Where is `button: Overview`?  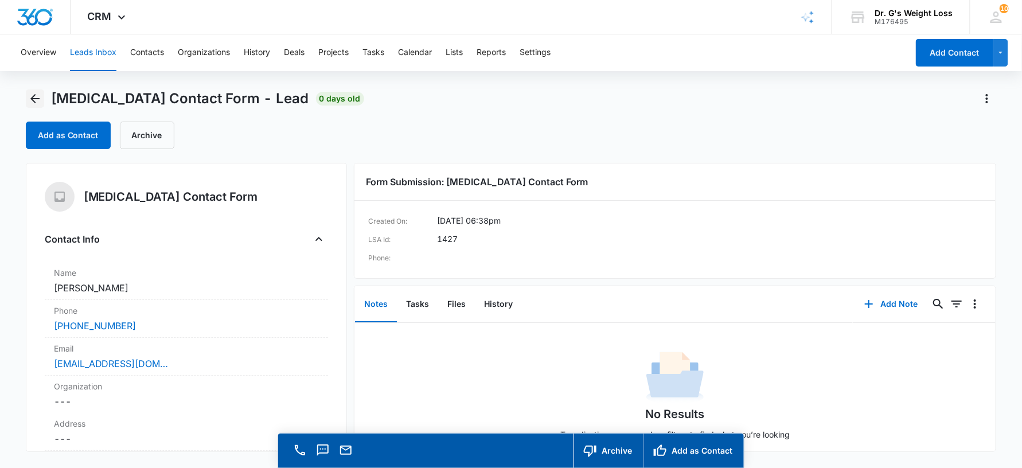
button: Overview is located at coordinates (38, 53).